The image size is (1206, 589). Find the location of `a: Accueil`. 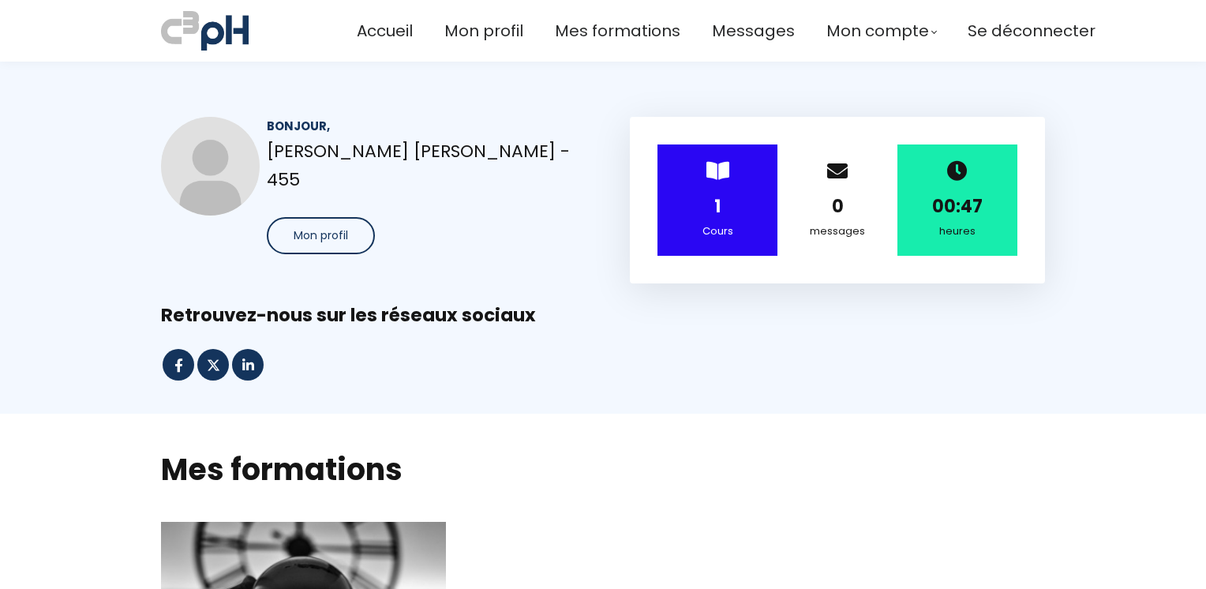

a: Accueil is located at coordinates (384, 31).